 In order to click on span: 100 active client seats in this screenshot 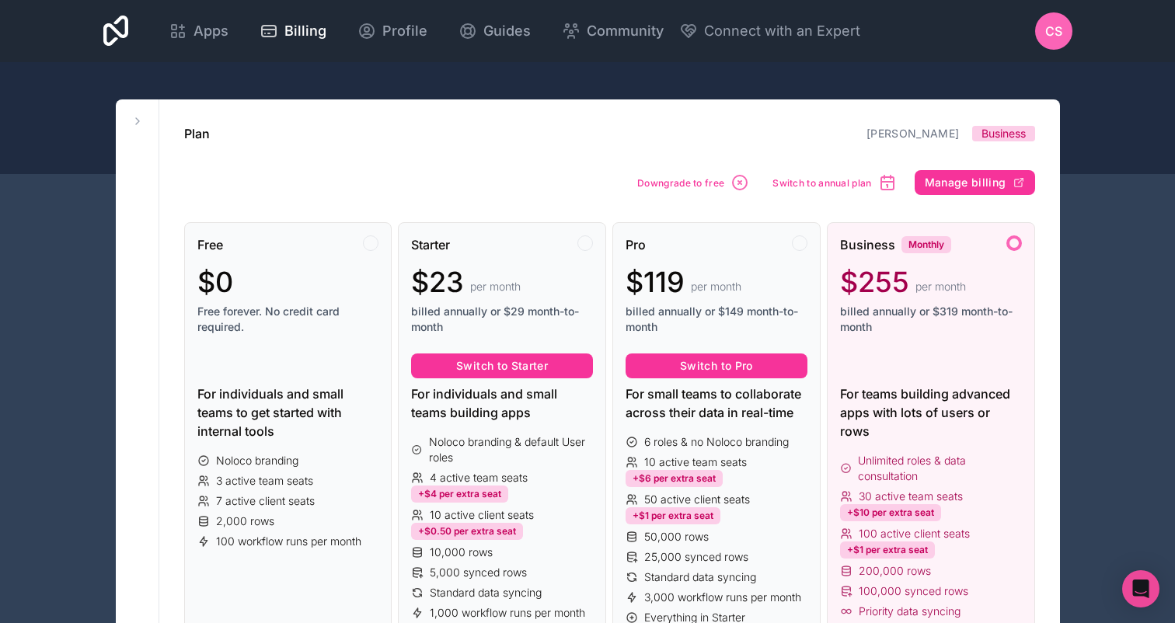, I will do `click(914, 534)`.